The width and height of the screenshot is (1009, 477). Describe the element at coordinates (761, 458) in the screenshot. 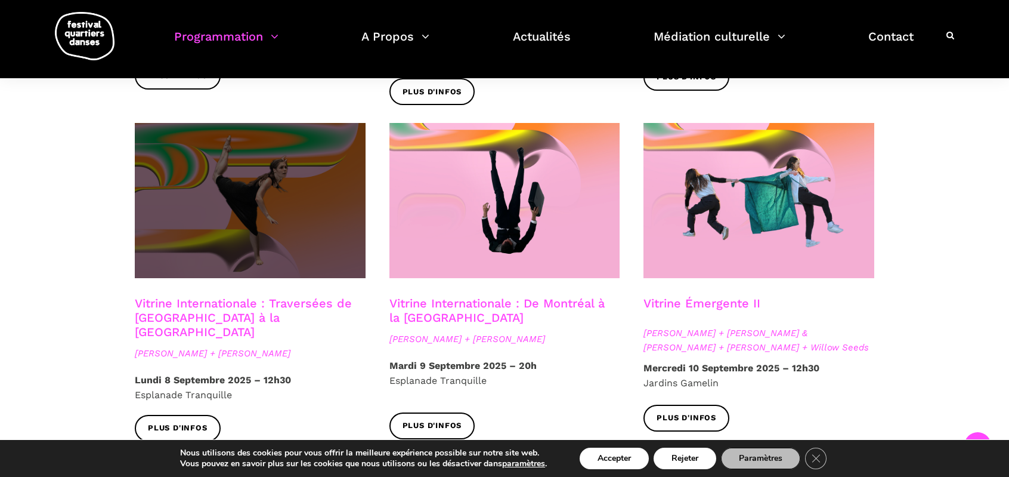

I see `button: Paramètres` at that location.